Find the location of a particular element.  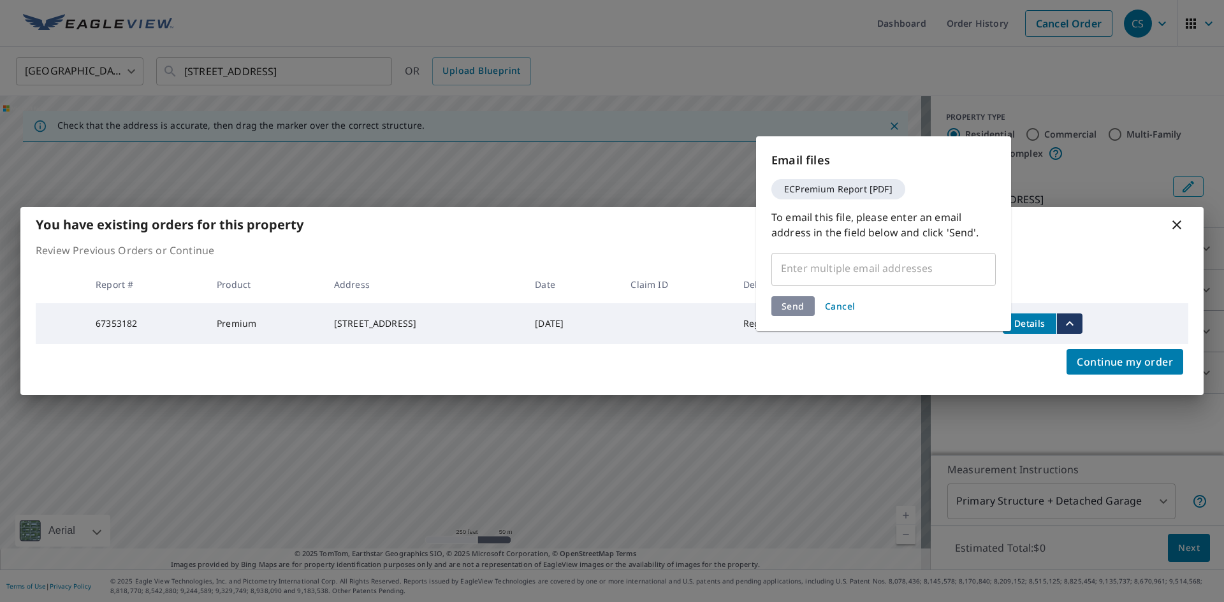

button: detailsBtn-67353182 is located at coordinates (1029, 324).